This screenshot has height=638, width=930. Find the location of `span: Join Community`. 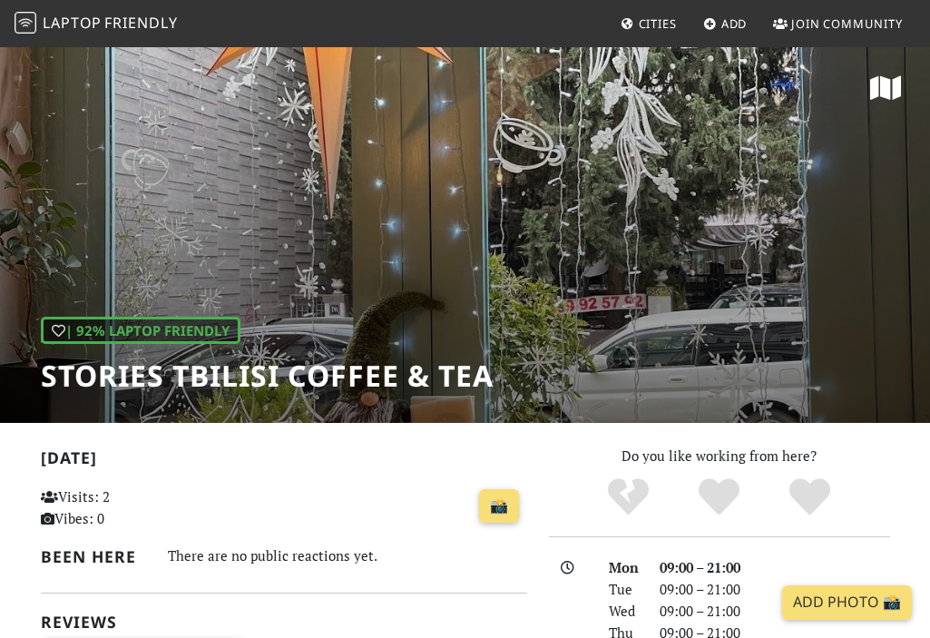

span: Join Community is located at coordinates (846, 24).